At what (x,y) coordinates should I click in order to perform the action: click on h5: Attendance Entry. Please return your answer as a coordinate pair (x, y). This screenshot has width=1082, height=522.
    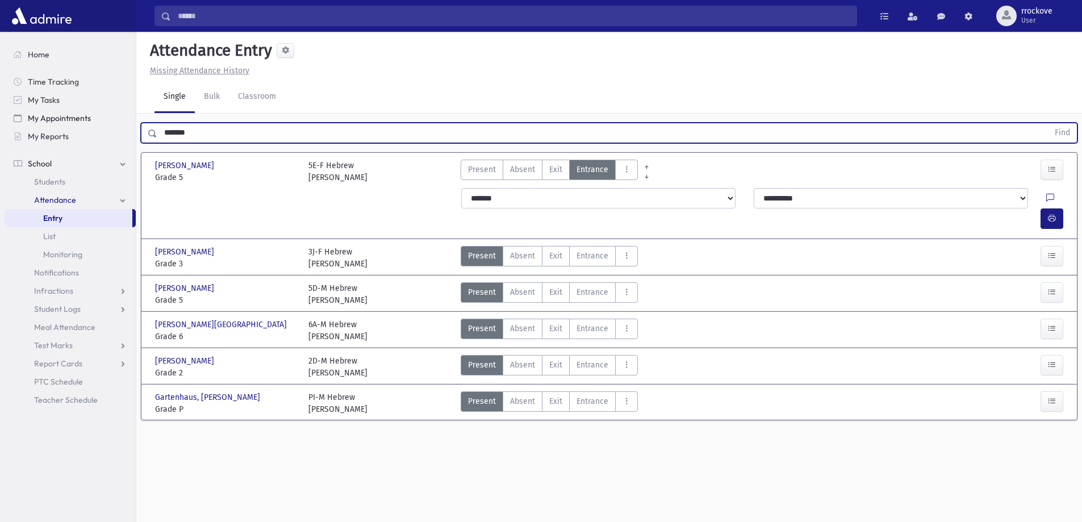
    Looking at the image, I should click on (209, 51).